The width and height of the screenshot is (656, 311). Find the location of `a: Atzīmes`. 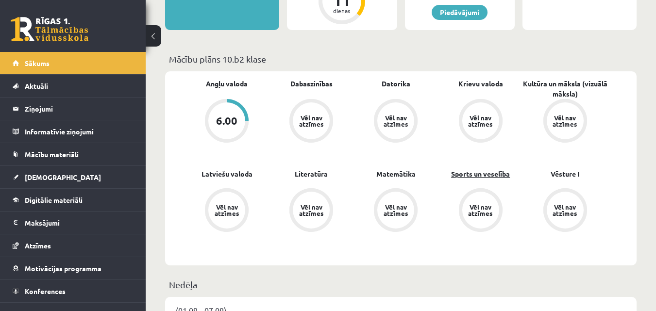

a: Atzīmes is located at coordinates (73, 246).